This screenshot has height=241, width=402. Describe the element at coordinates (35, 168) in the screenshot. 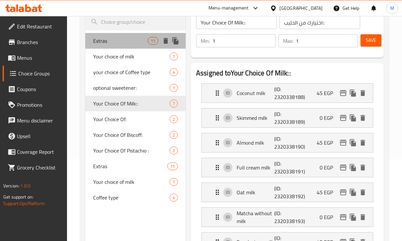

I see `a: Grocery Checklist` at that location.